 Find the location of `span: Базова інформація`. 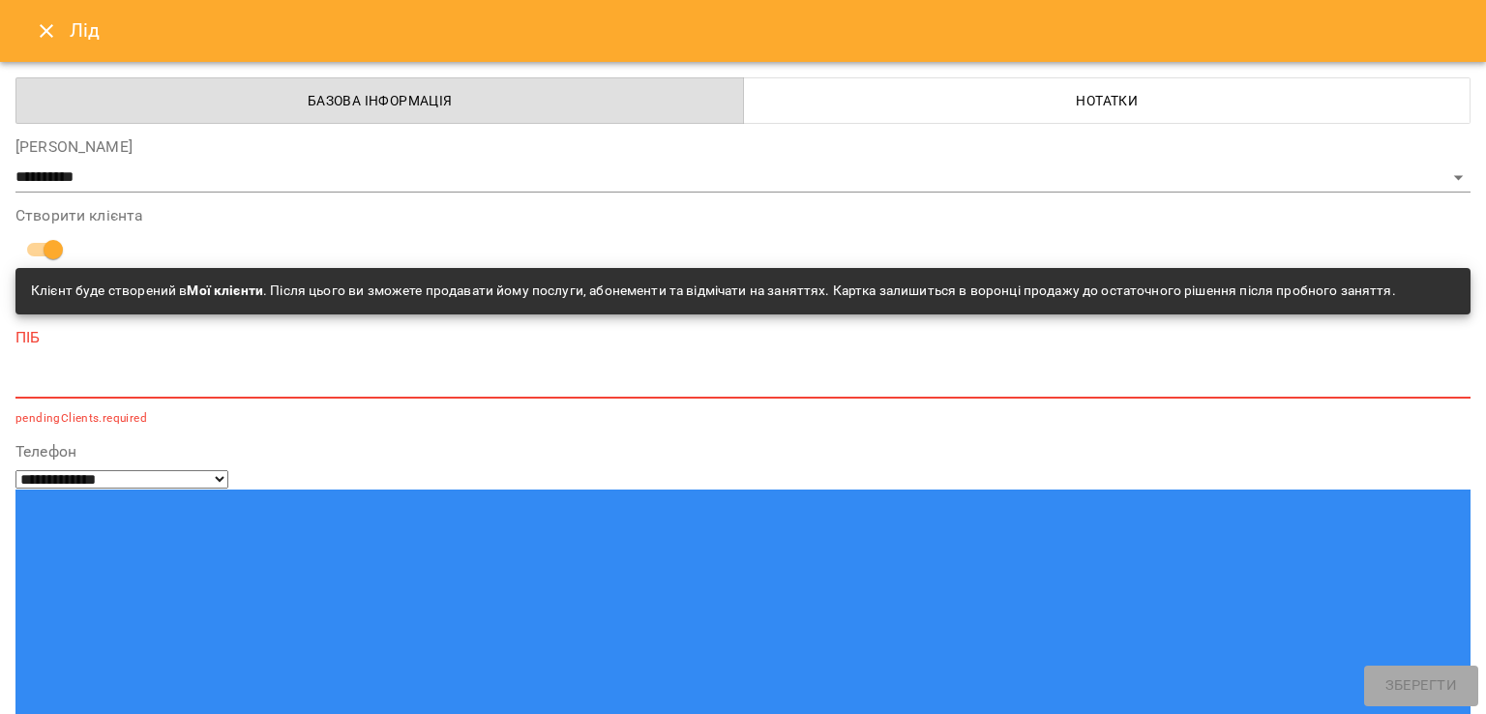

span: Базова інформація is located at coordinates (380, 101).